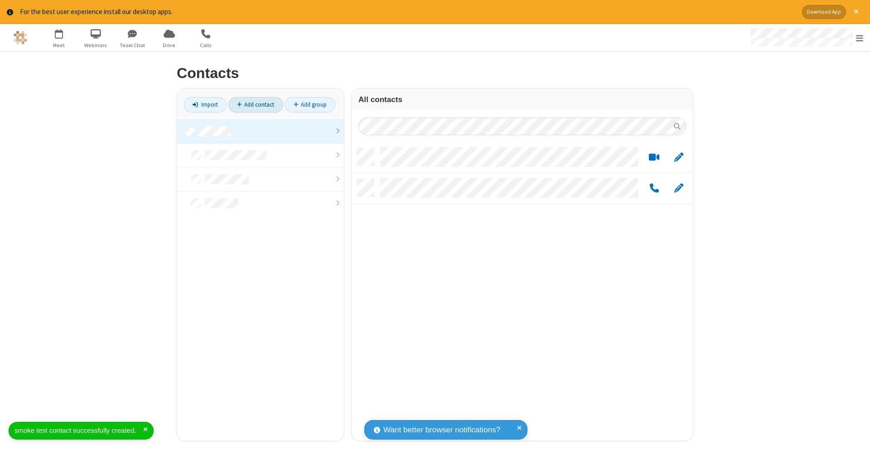  I want to click on button: Call by phone, so click(654, 188).